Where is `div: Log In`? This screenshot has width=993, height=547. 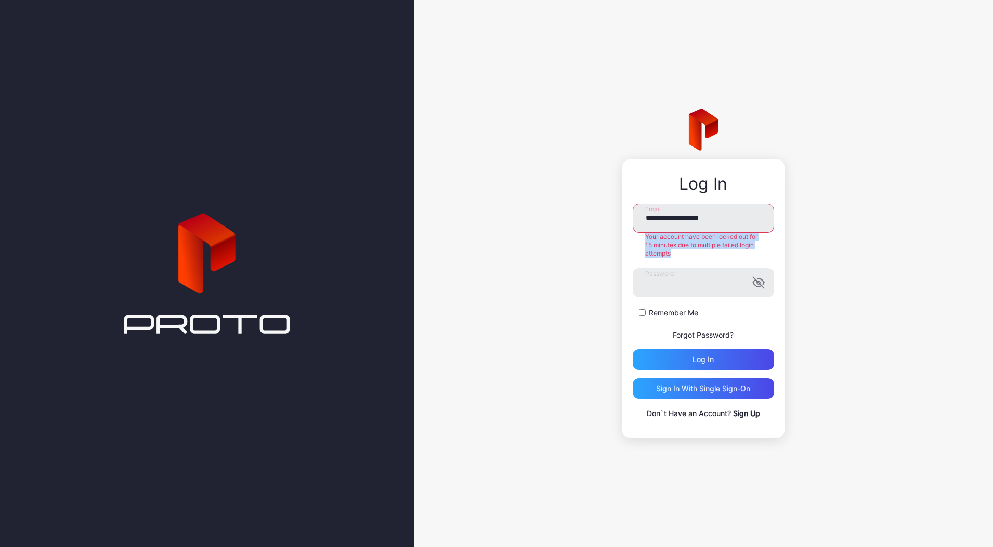
div: Log In is located at coordinates (703, 184).